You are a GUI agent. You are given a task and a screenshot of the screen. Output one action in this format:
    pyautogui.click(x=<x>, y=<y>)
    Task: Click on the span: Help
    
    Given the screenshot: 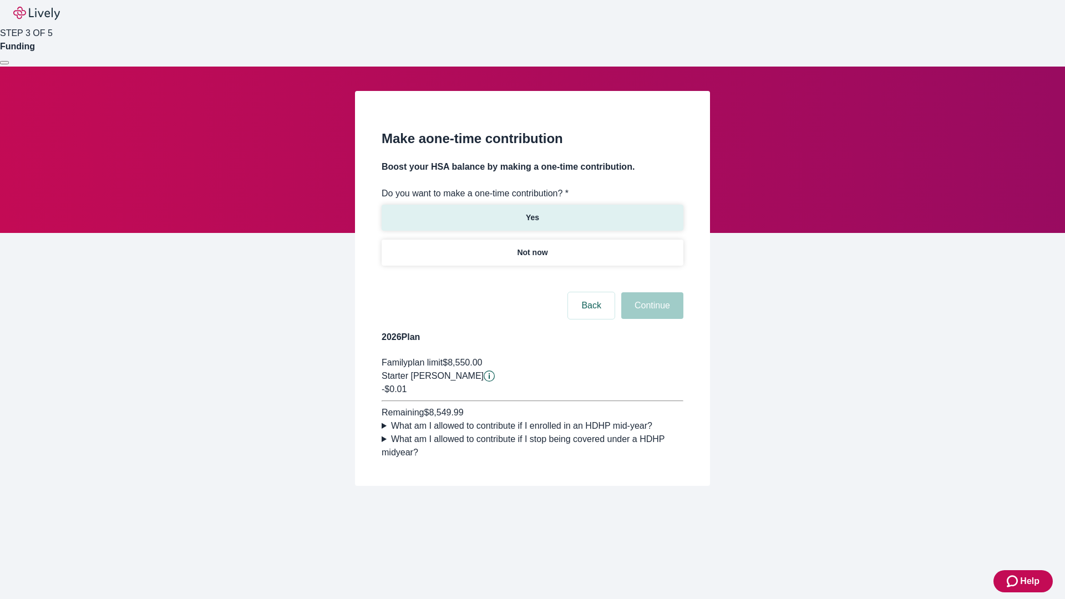 What is the action you would take?
    pyautogui.click(x=1030, y=582)
    